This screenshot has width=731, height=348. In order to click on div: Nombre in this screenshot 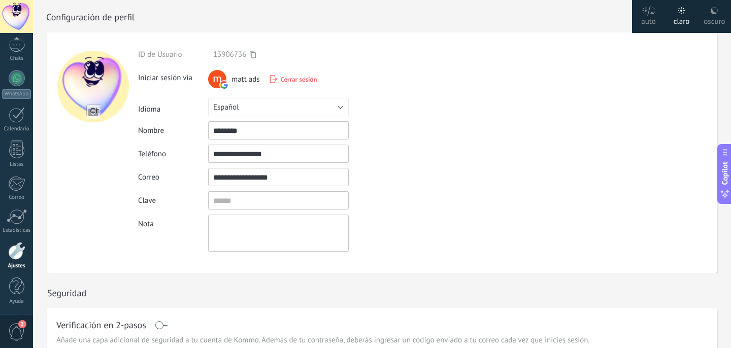, I will do `click(173, 130)`.